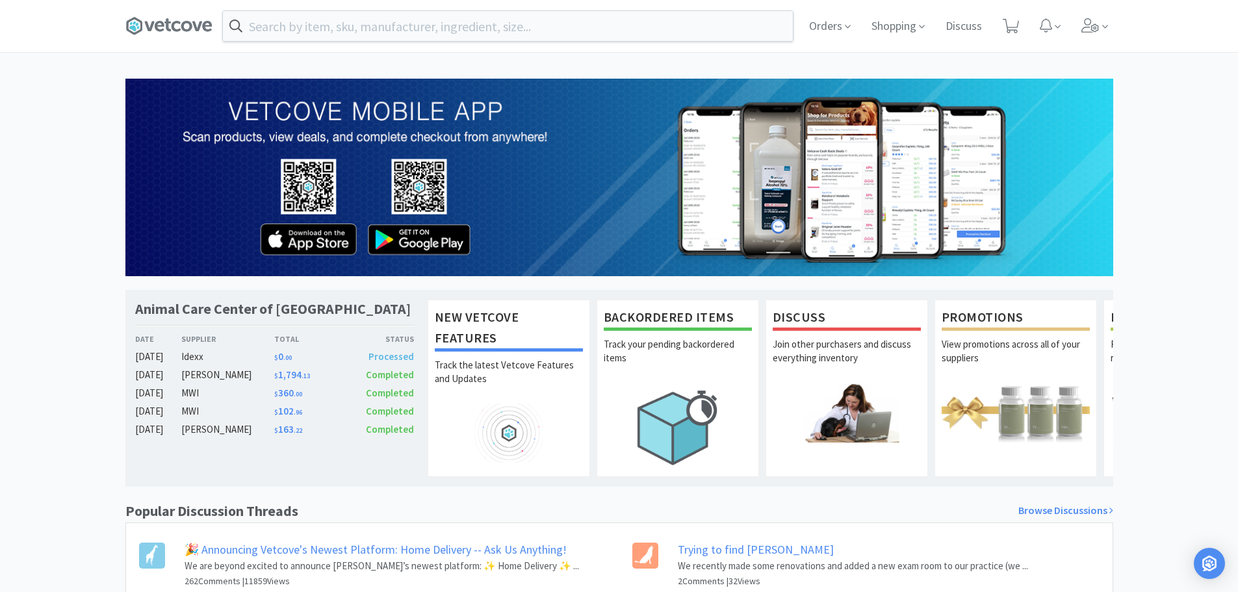 Image resolution: width=1238 pixels, height=592 pixels. Describe the element at coordinates (381, 581) in the screenshot. I see `h6: 262 Comments | 11859 Views` at that location.